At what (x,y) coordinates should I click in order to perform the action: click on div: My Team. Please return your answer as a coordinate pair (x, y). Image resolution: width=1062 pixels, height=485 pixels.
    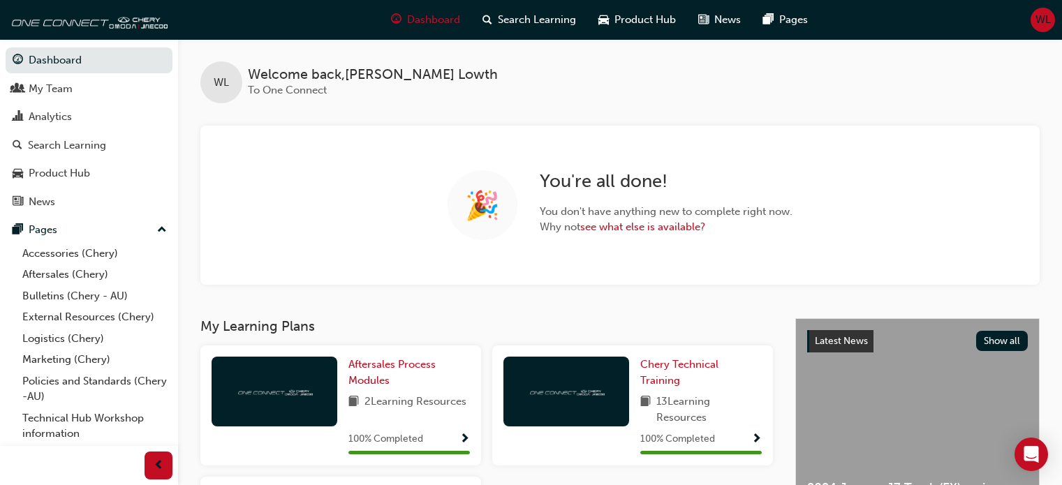
    Looking at the image, I should click on (50, 89).